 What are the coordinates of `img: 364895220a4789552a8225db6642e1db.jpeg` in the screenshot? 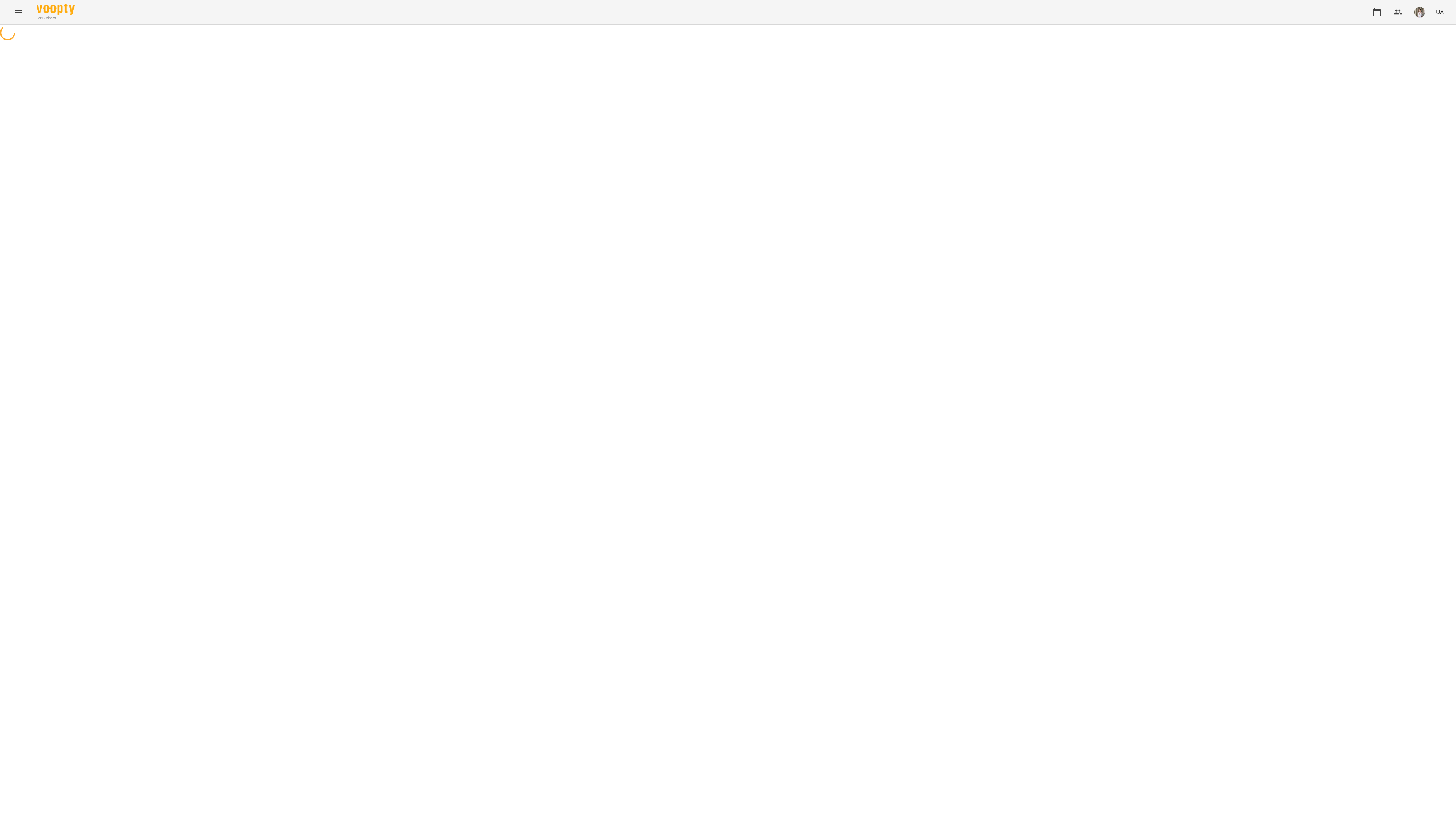 It's located at (1420, 12).